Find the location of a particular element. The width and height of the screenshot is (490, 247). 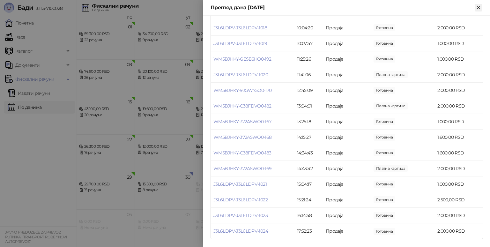

td: 10:07:57 is located at coordinates (309, 43).